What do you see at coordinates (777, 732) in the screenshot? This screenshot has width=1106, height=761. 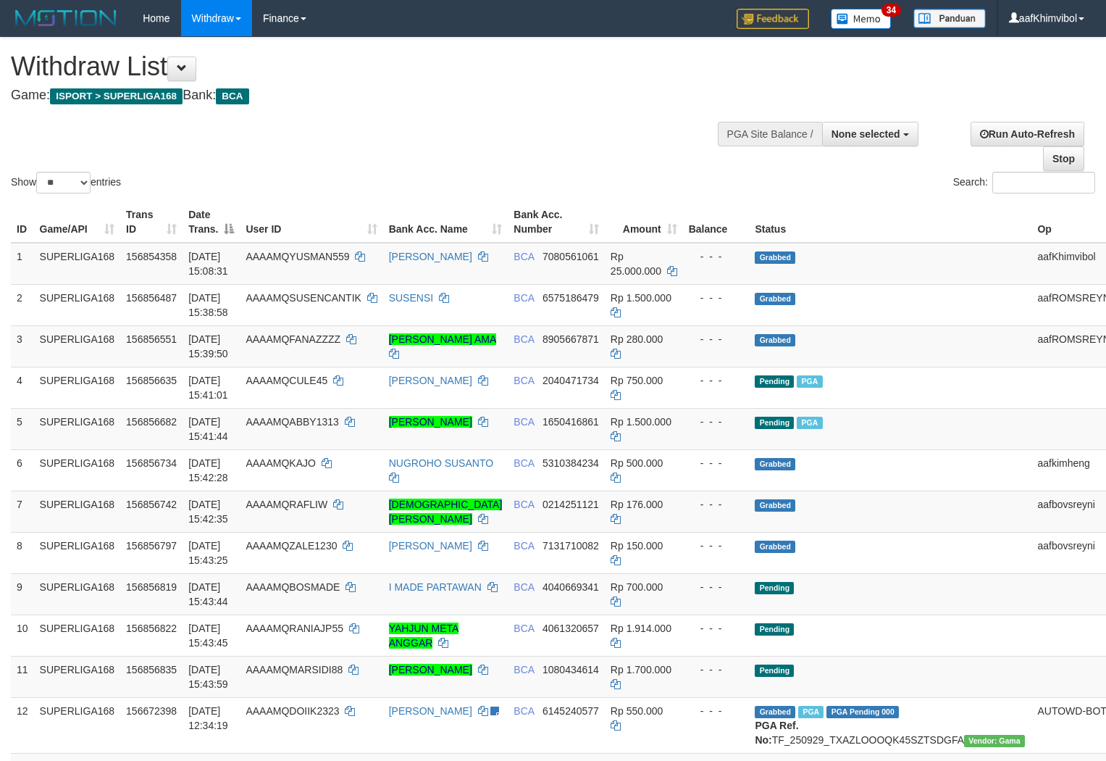 I see `b: PGA Ref. No:` at bounding box center [777, 732].